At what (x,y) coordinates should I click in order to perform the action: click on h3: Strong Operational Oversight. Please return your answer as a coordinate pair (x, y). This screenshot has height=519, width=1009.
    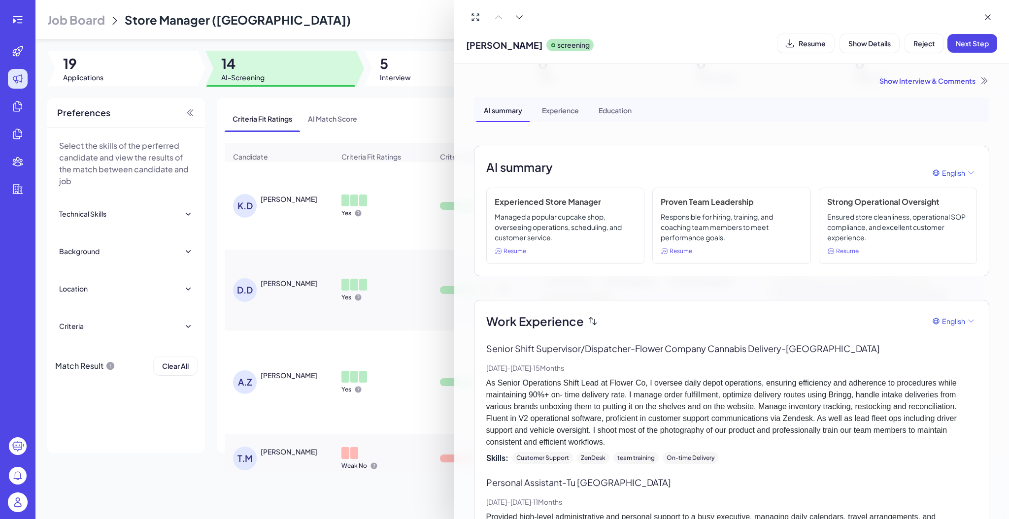
    Looking at the image, I should click on (897, 202).